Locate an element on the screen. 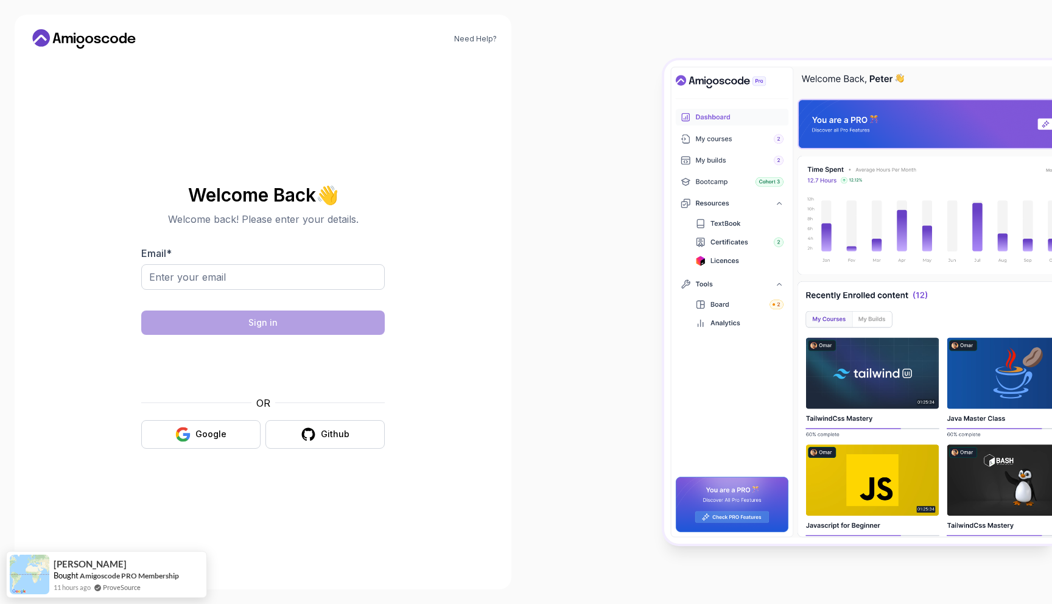 The image size is (1052, 604). a: ProveSource is located at coordinates (122, 587).